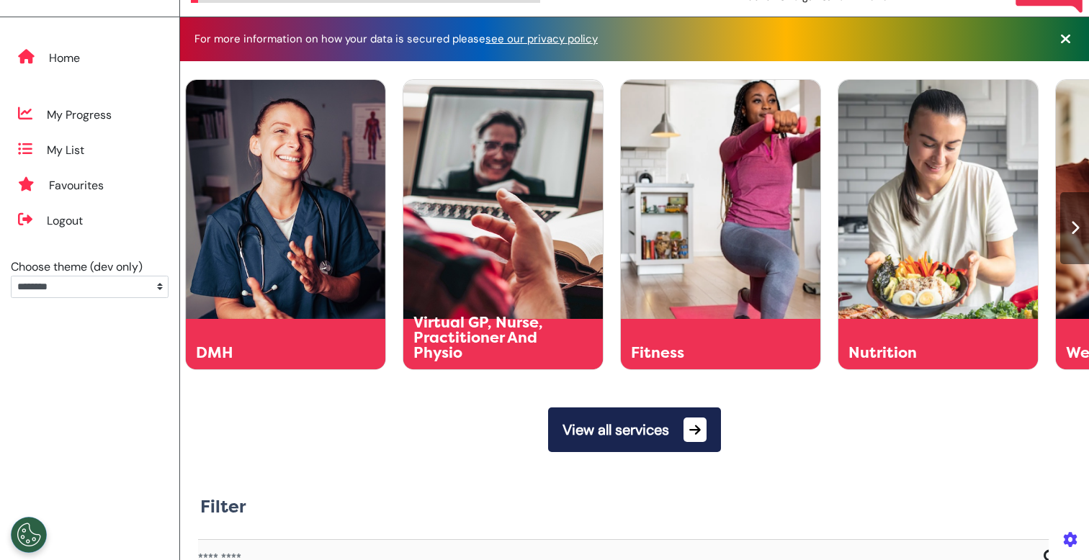 Image resolution: width=1089 pixels, height=560 pixels. I want to click on a: see our privacy policy, so click(541, 39).